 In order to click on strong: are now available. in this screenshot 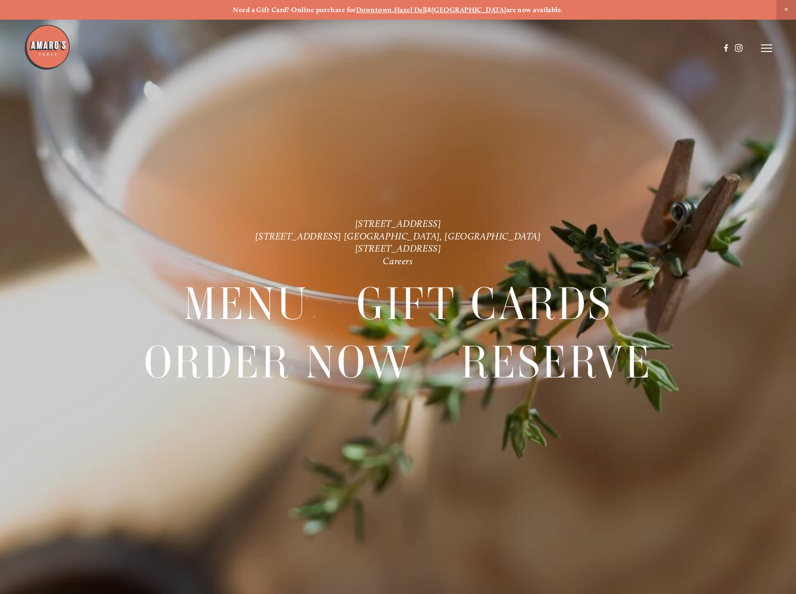, I will do `click(535, 10)`.